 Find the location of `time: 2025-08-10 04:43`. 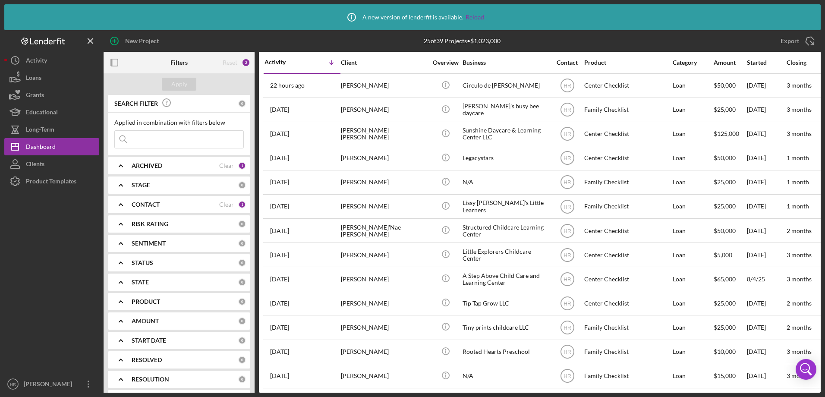

time: 2025-08-10 04:43 is located at coordinates (280, 110).